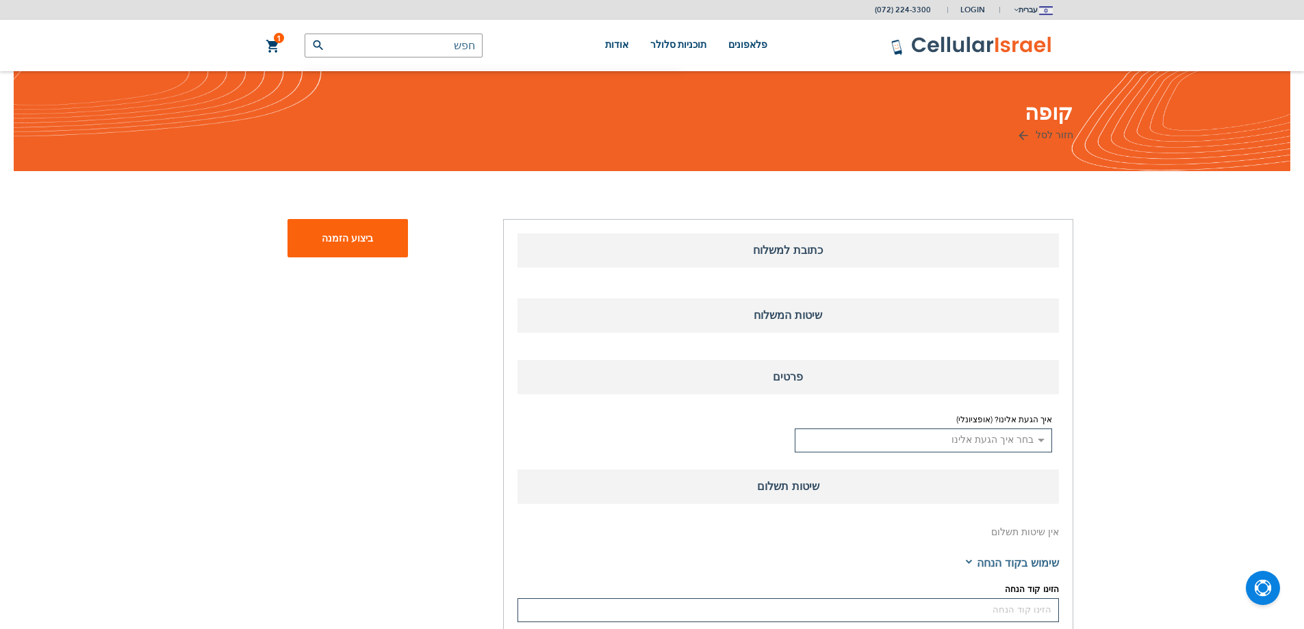  Describe the element at coordinates (678, 44) in the screenshot. I see `span: תוכניות סלולר` at that location.